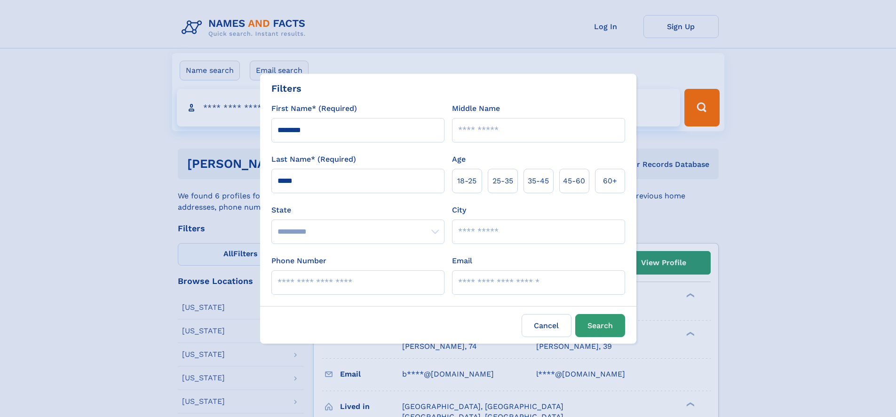 The image size is (896, 417). Describe the element at coordinates (299, 261) in the screenshot. I see `label: Phone Number` at that location.